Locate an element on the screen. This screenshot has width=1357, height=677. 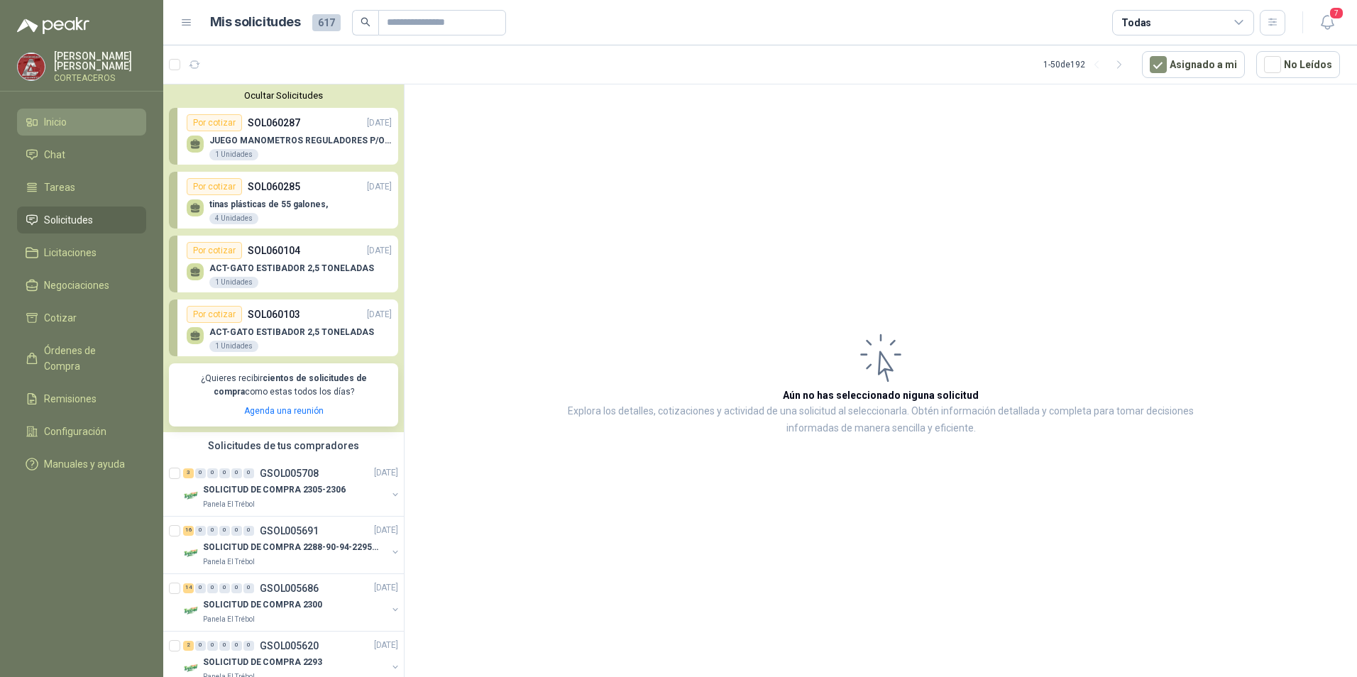
div: 14 is located at coordinates (188, 588).